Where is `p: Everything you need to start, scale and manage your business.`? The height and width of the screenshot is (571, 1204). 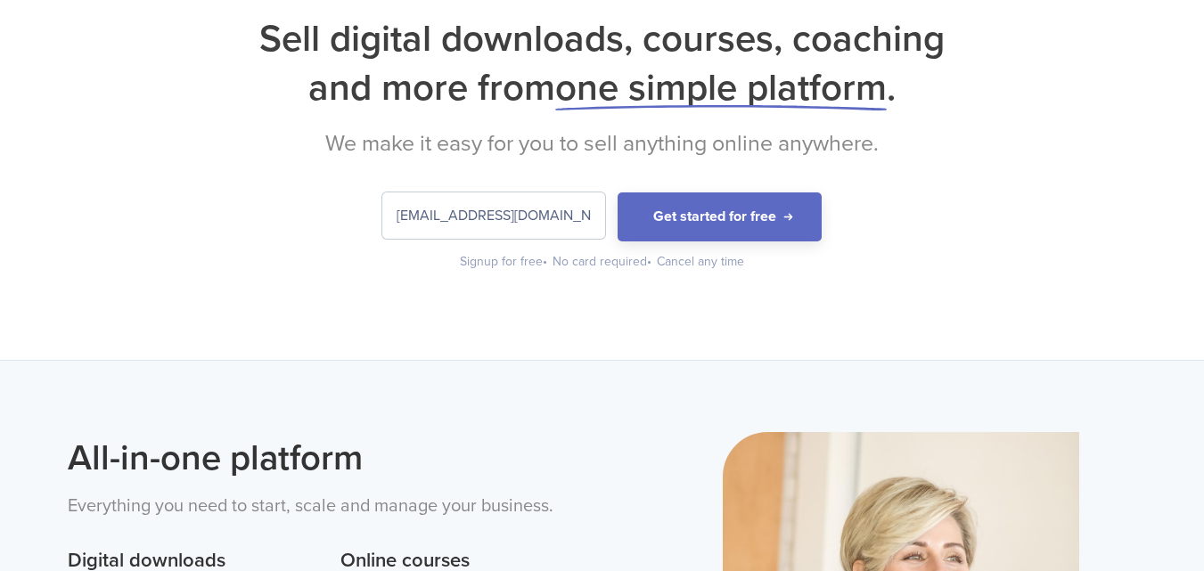 p: Everything you need to start, scale and manage your business. is located at coordinates (328, 506).